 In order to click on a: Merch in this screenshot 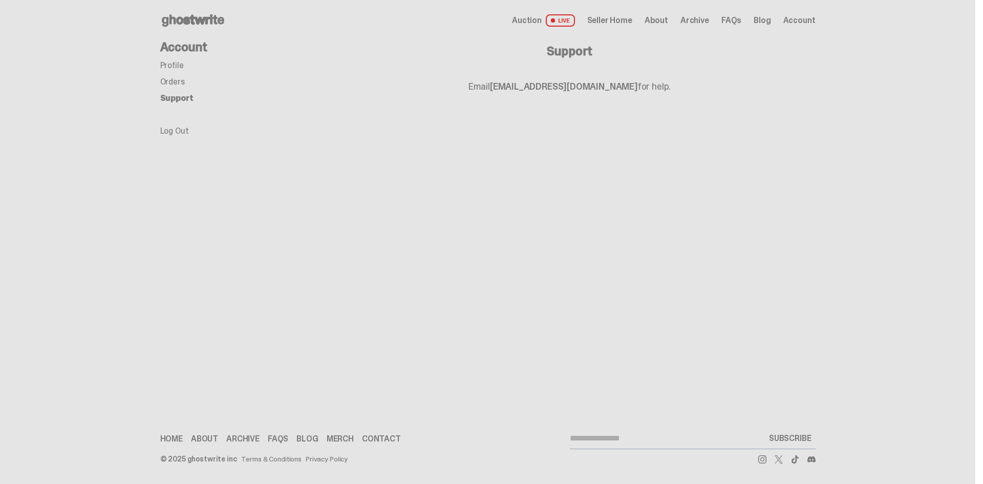, I will do `click(340, 439)`.